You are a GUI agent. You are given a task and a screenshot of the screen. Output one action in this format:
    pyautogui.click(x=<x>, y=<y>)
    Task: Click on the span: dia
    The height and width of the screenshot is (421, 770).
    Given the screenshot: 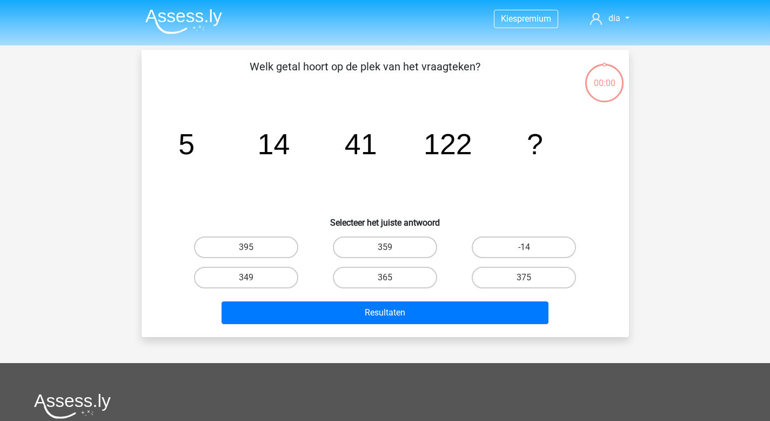 What is the action you would take?
    pyautogui.click(x=615, y=18)
    